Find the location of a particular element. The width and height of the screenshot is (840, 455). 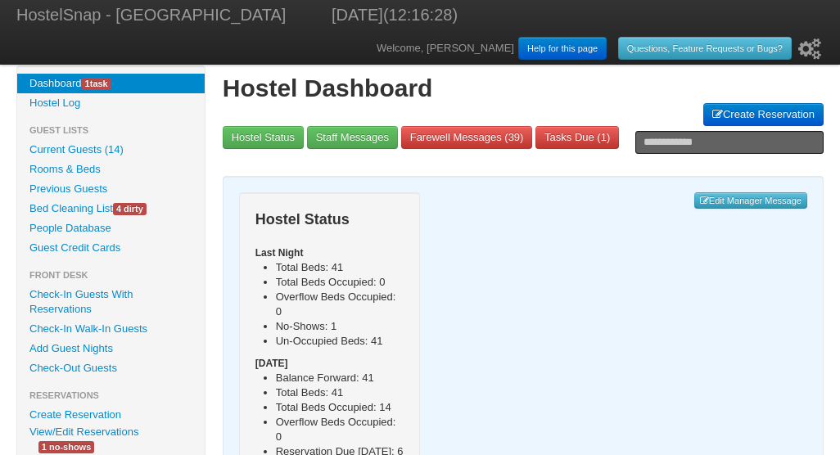

a: People Database is located at coordinates (111, 229).